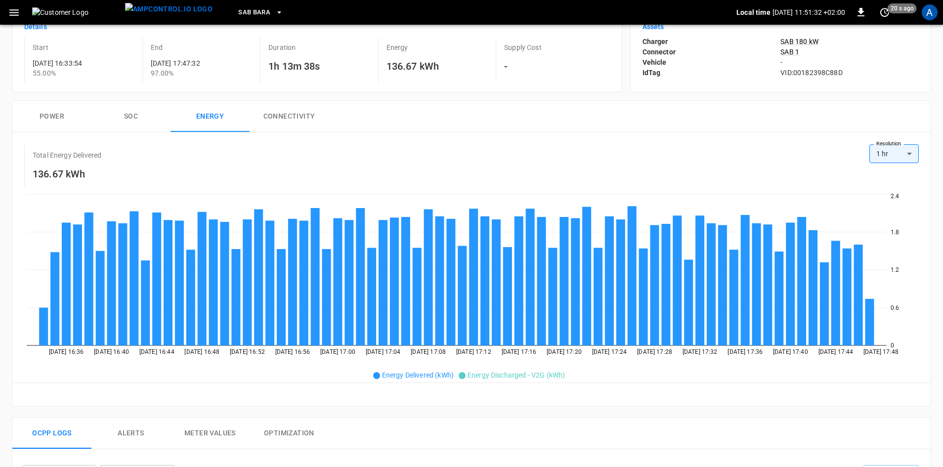 This screenshot has height=467, width=943. Describe the element at coordinates (85, 73) in the screenshot. I see `p: 55.00 %` at that location.